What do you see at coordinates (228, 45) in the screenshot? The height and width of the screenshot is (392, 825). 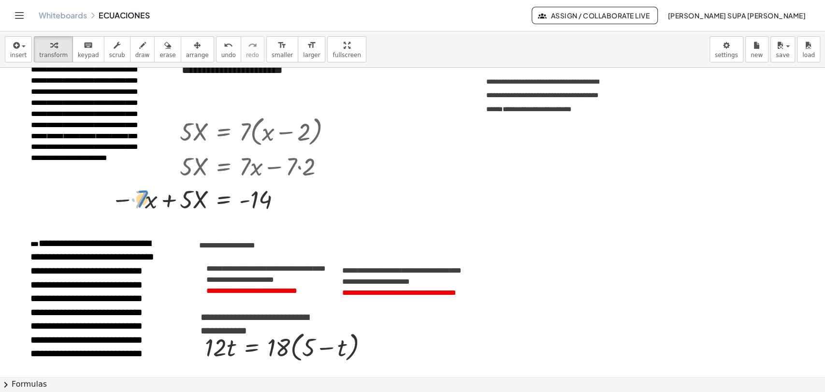 I see `i: undo` at bounding box center [228, 45].